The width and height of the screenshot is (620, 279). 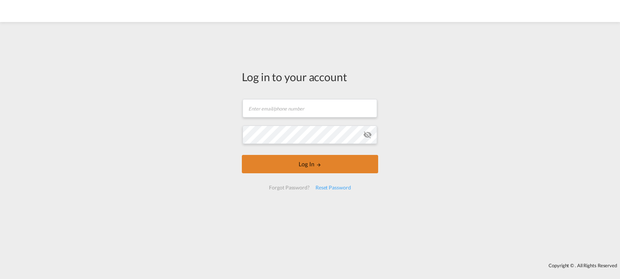 I want to click on div: Log in to your account, so click(x=310, y=77).